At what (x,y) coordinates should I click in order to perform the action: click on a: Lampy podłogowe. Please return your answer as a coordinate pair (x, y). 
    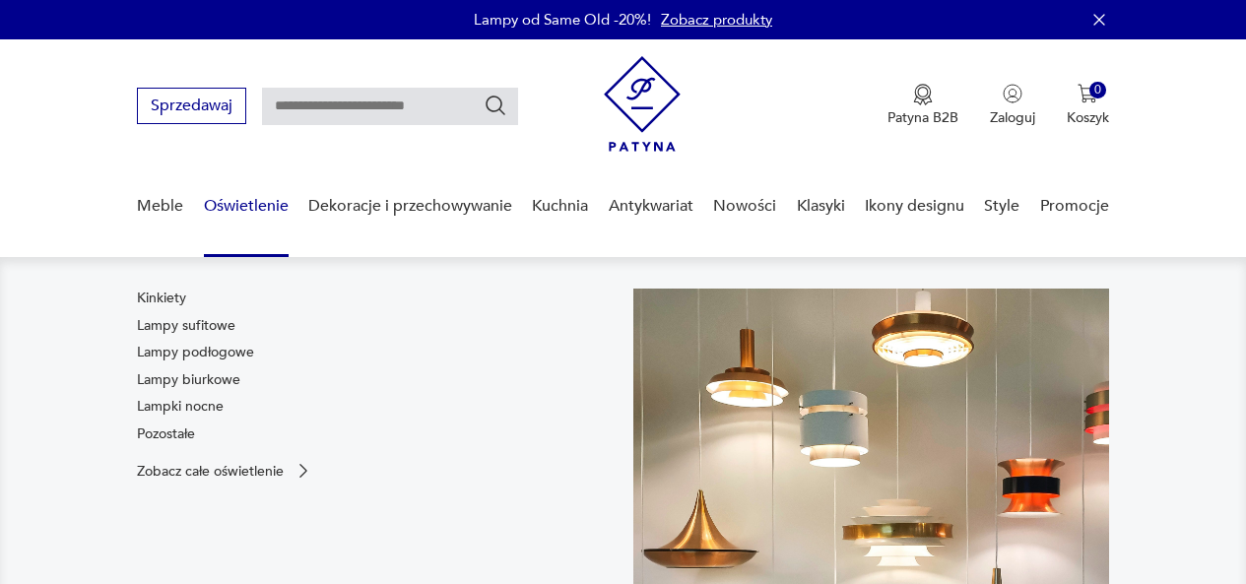
    Looking at the image, I should click on (195, 353).